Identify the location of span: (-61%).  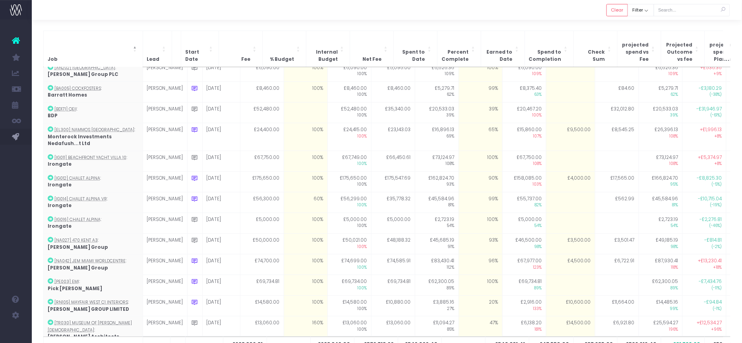
(704, 115).